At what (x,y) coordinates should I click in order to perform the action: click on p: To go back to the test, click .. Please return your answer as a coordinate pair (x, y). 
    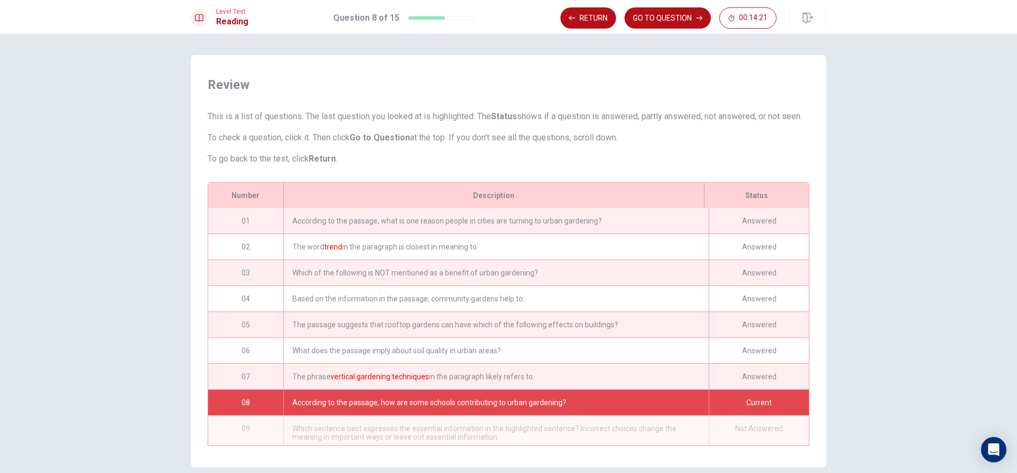
    Looking at the image, I should click on (508, 159).